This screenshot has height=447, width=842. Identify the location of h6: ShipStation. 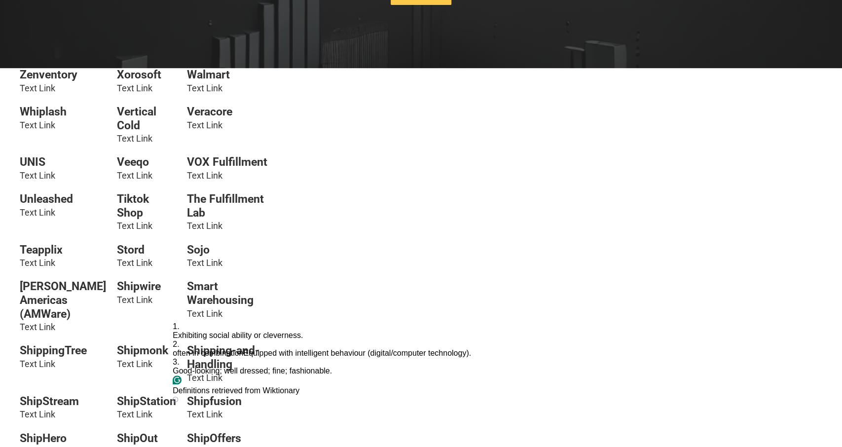
(147, 402).